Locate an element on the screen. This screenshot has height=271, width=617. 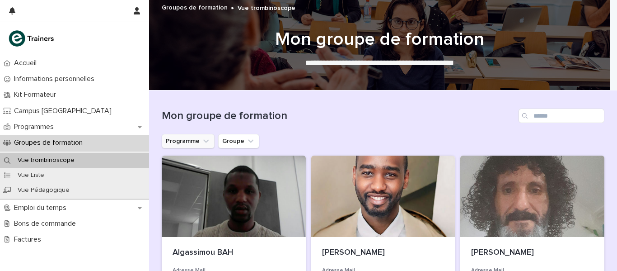
p: Vue Pédagogique is located at coordinates (43, 190).